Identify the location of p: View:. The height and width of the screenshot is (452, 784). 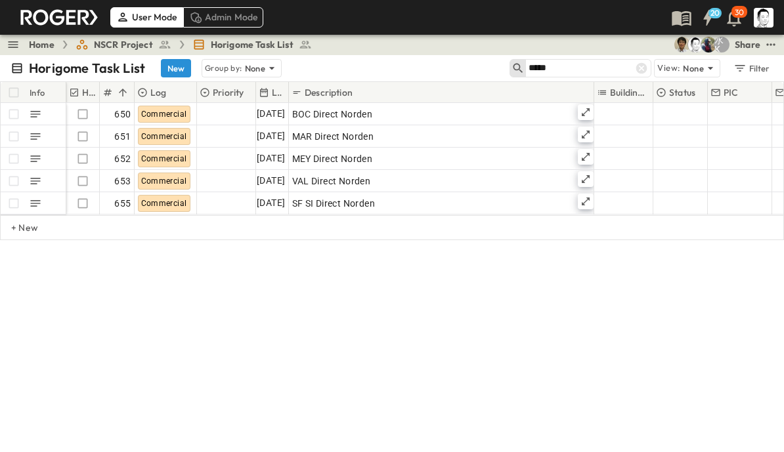
(668, 68).